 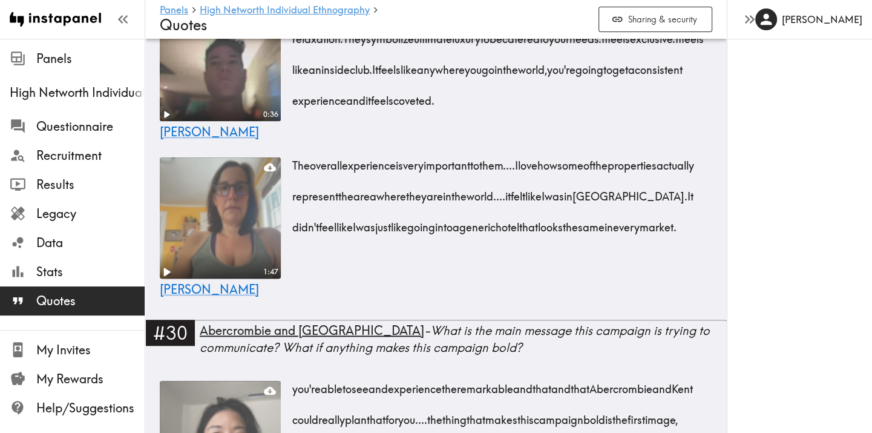 What do you see at coordinates (361, 65) in the screenshot?
I see `span: club.` at bounding box center [361, 65].